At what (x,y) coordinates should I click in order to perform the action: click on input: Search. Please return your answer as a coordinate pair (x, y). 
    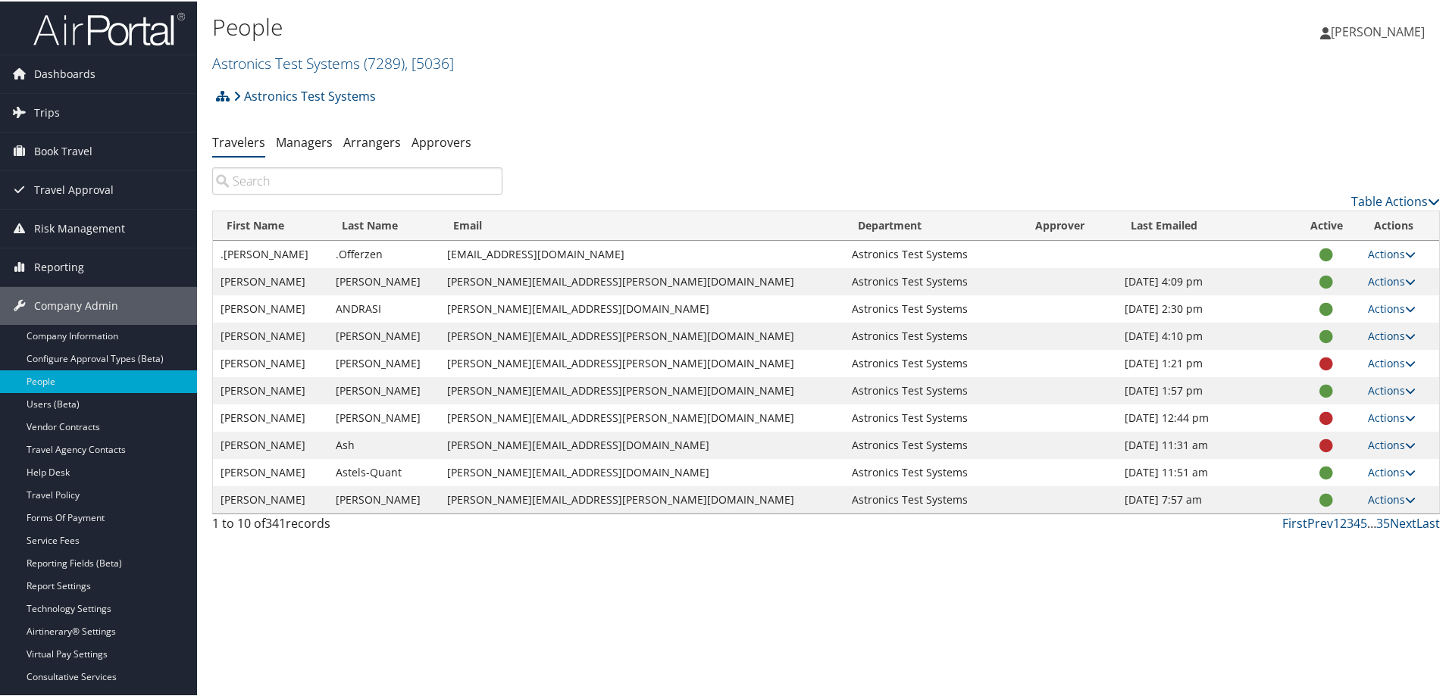
    Looking at the image, I should click on (357, 180).